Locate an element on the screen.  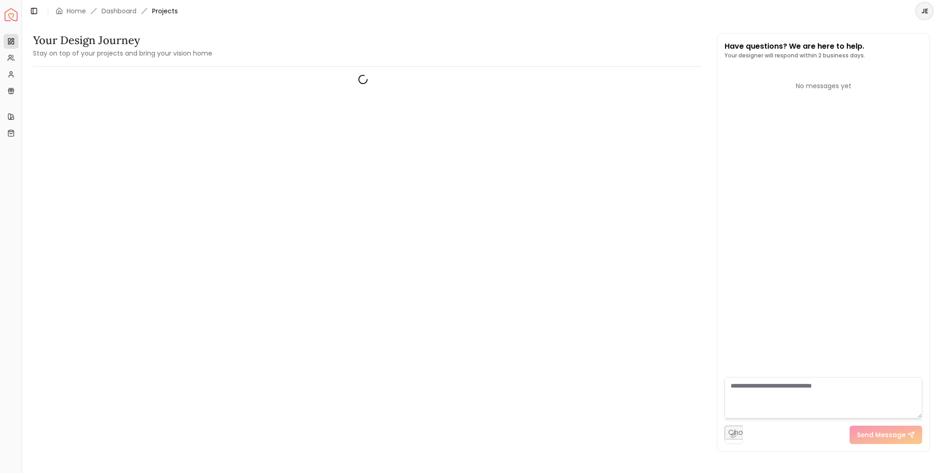
nav: breadcrumb is located at coordinates (117, 11).